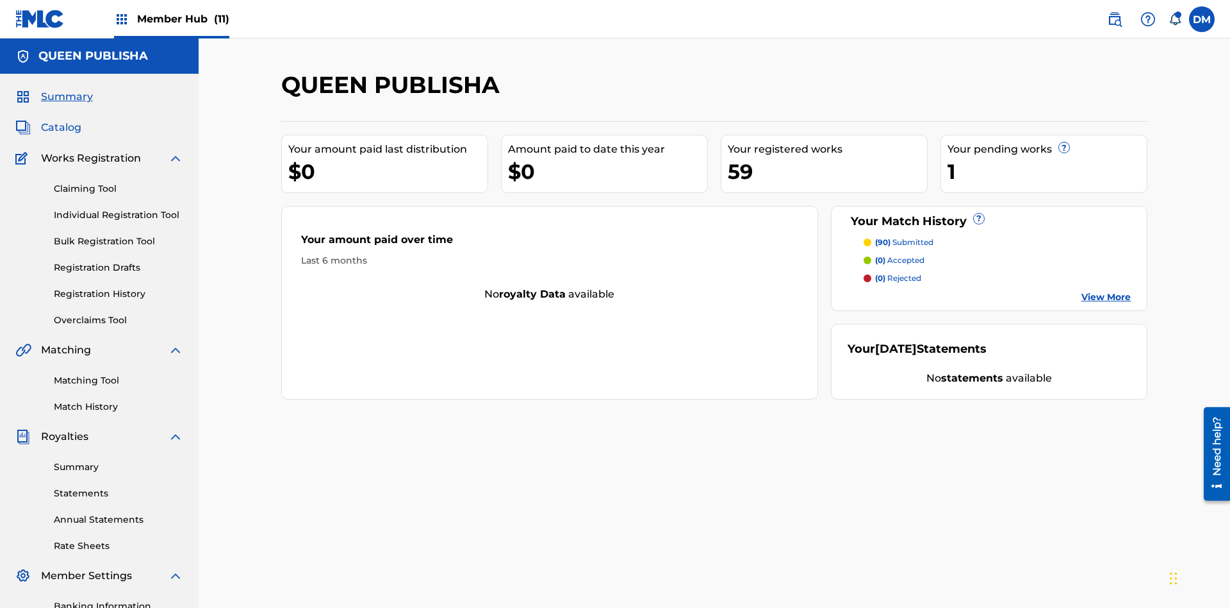  Describe the element at coordinates (1202, 19) in the screenshot. I see `div: User Menu` at that location.